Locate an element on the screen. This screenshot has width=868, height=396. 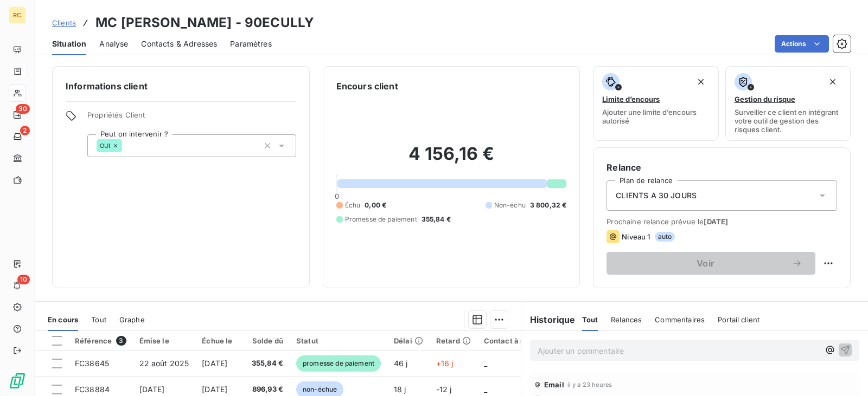
div: Contact à relancer is located at coordinates (523, 341).